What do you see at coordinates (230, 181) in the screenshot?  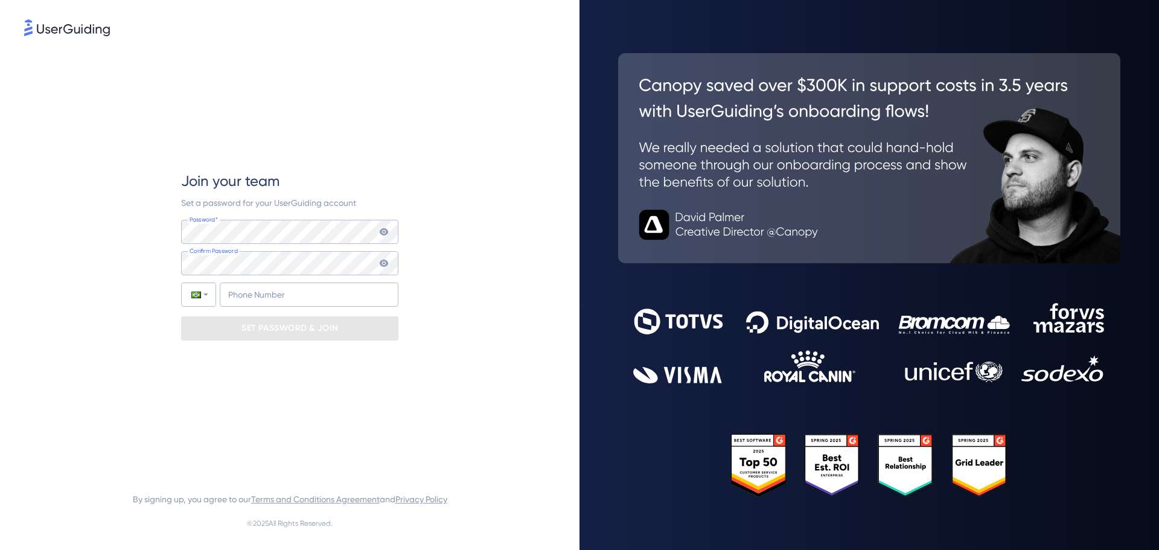 I see `span: Join your team` at bounding box center [230, 181].